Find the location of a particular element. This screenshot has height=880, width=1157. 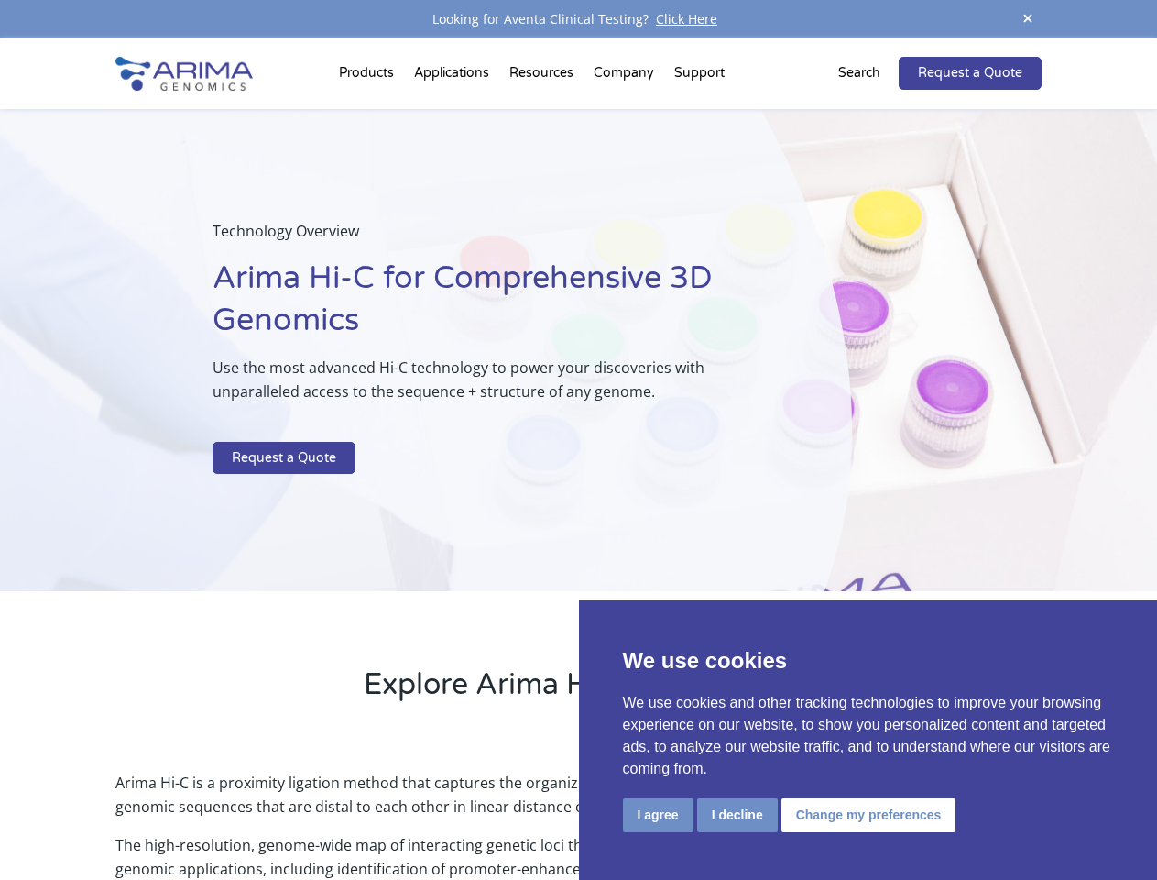

h2: Explore Arima Hi-C Technology is located at coordinates (578, 692).